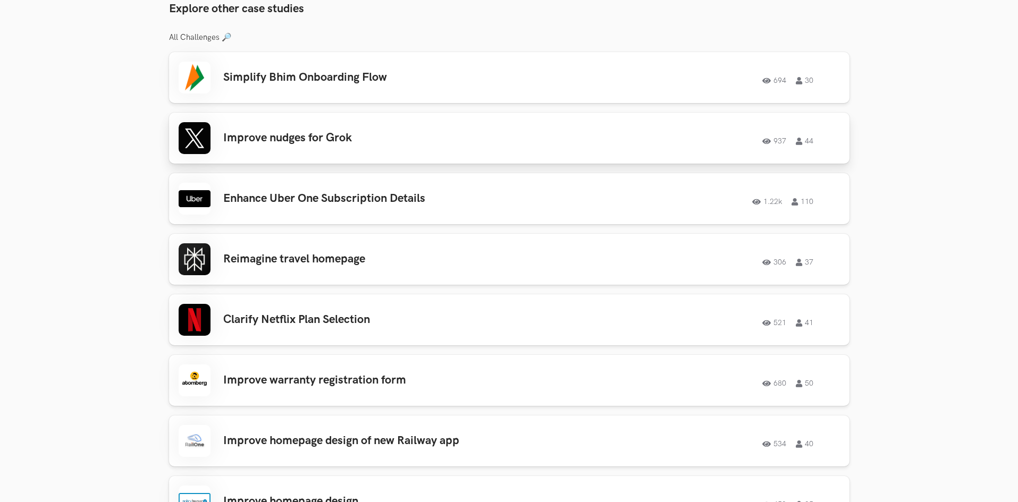 The image size is (1018, 502). What do you see at coordinates (509, 138) in the screenshot?
I see `a: Improve nudges for Grok93744` at bounding box center [509, 138].